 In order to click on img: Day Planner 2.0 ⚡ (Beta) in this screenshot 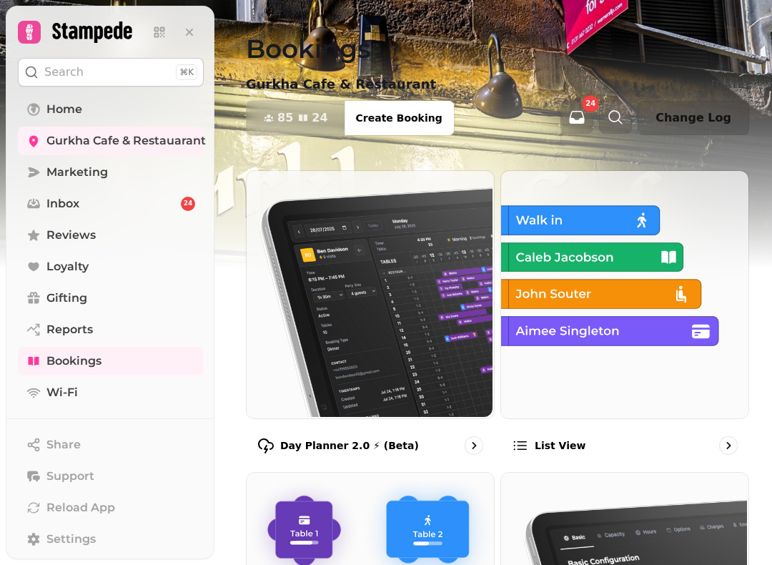, I will do `click(369, 293)`.